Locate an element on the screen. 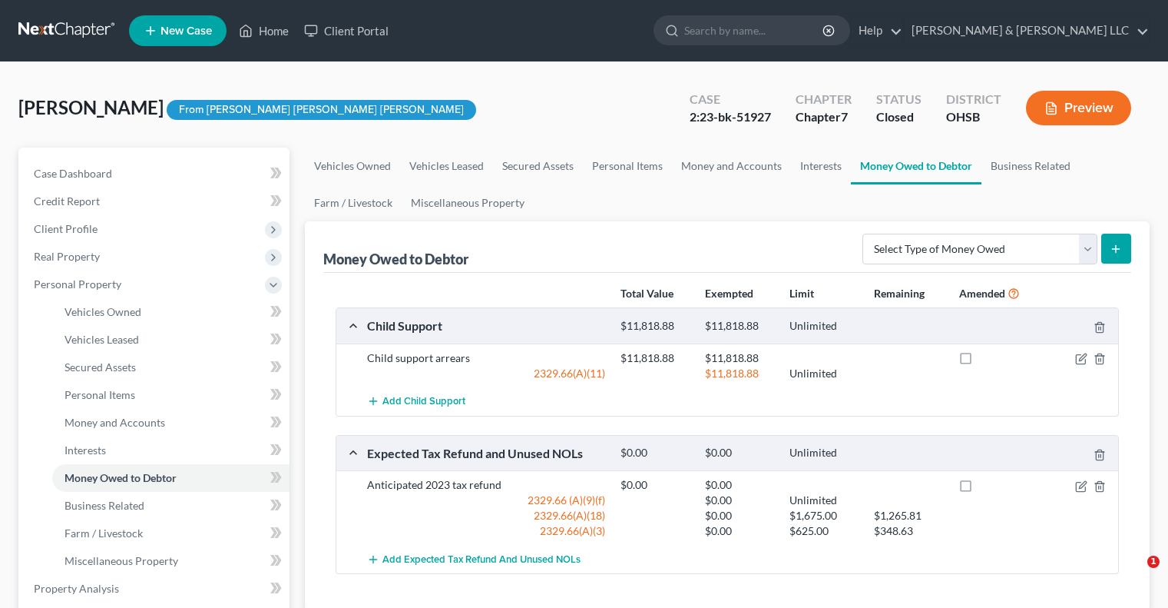 Image resolution: width=1168 pixels, height=608 pixels. span: 1 is located at coordinates (1154, 561).